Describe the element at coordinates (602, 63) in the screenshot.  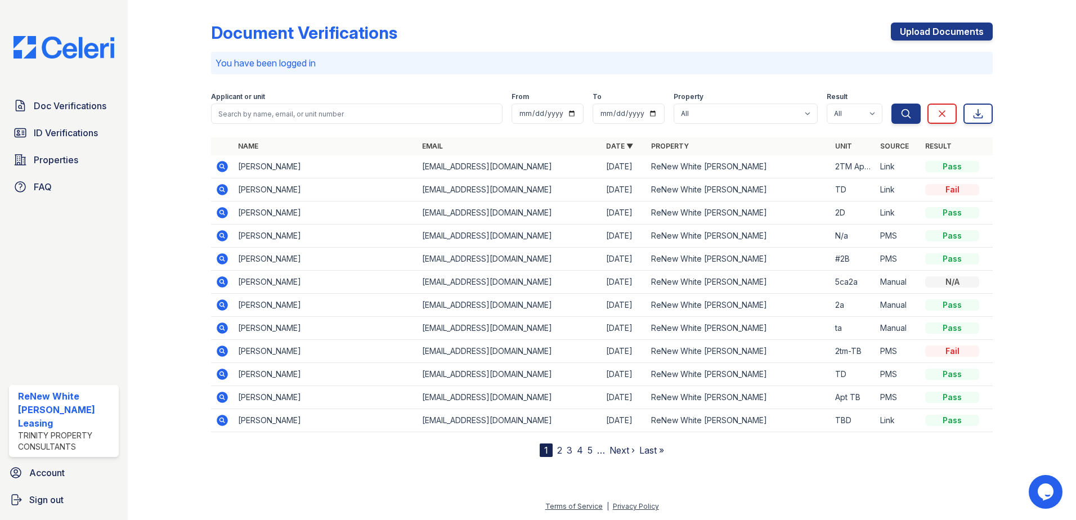
I see `p: You have been logged in` at that location.